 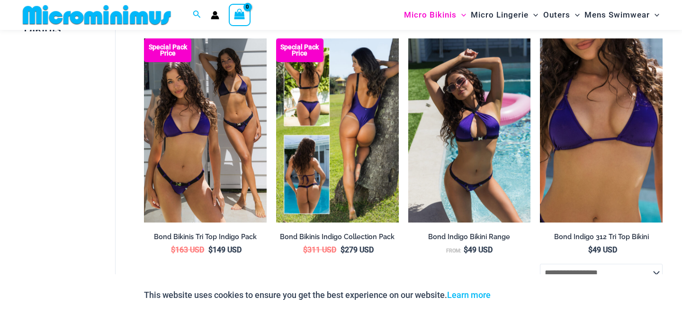 I want to click on bdi: 163 USD, so click(x=188, y=249).